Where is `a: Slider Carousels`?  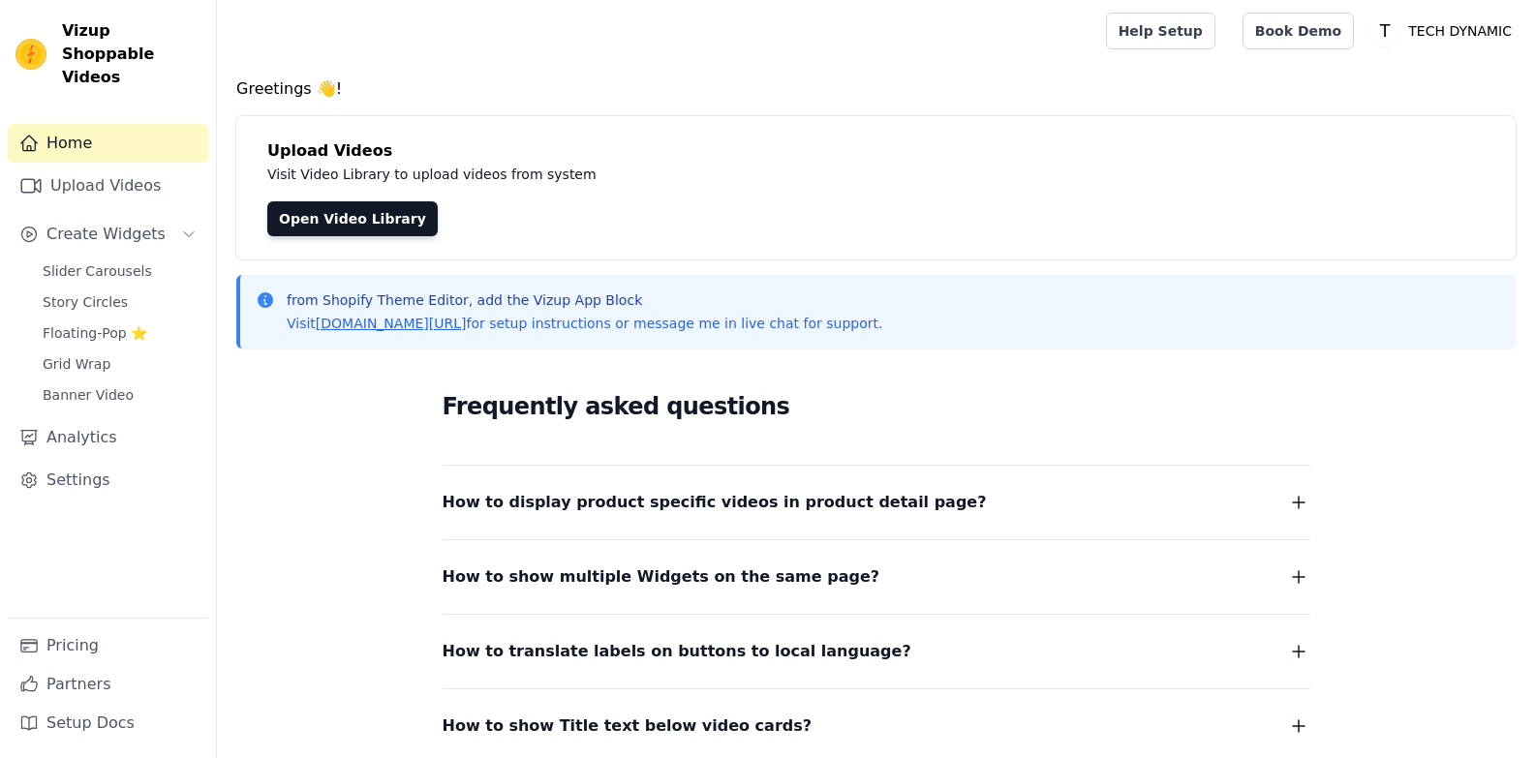 a: Slider Carousels is located at coordinates (119, 271).